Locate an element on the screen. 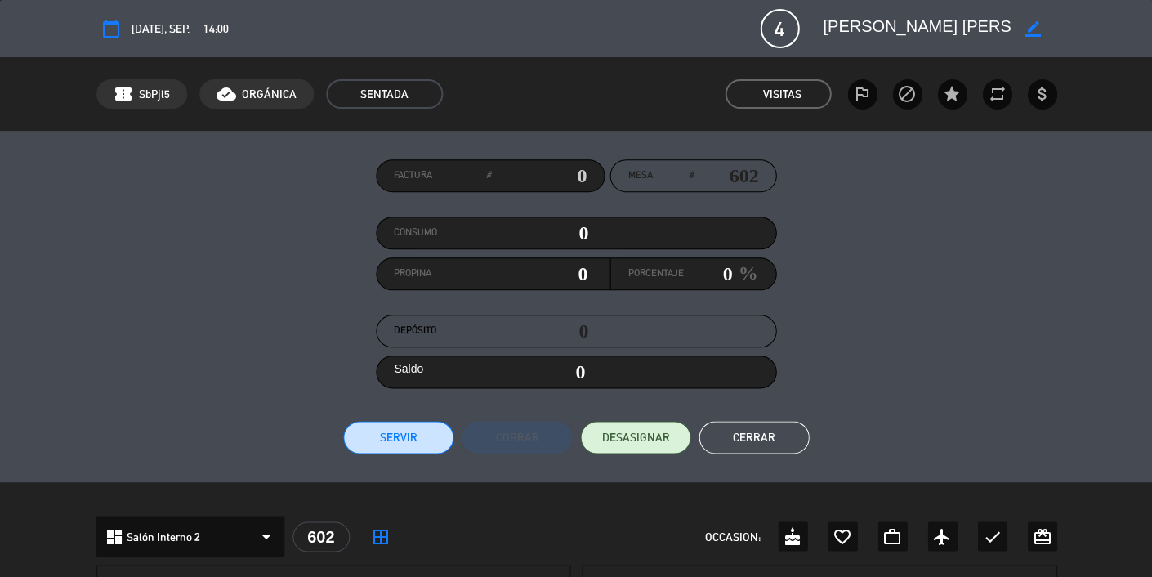 The image size is (1152, 577). i: star is located at coordinates (952, 94).